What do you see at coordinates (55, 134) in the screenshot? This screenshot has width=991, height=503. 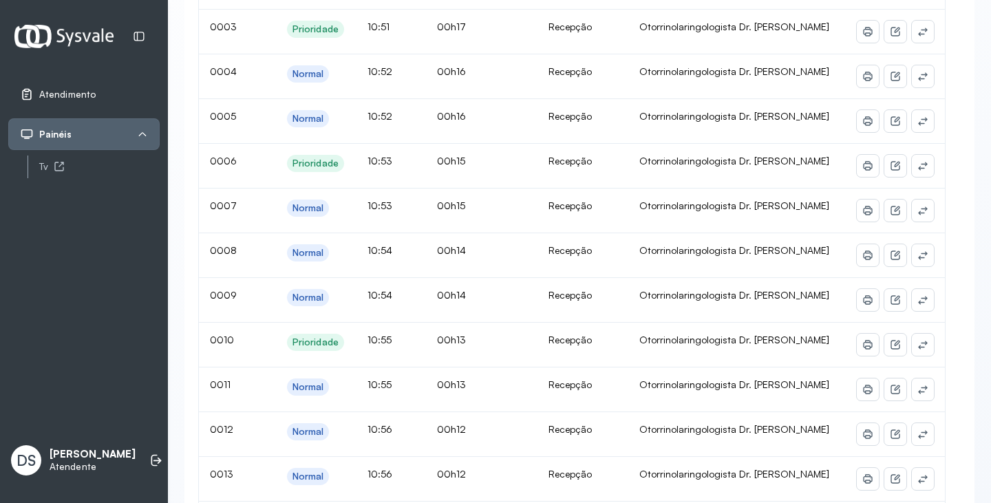 I see `span: Painéis` at bounding box center [55, 134].